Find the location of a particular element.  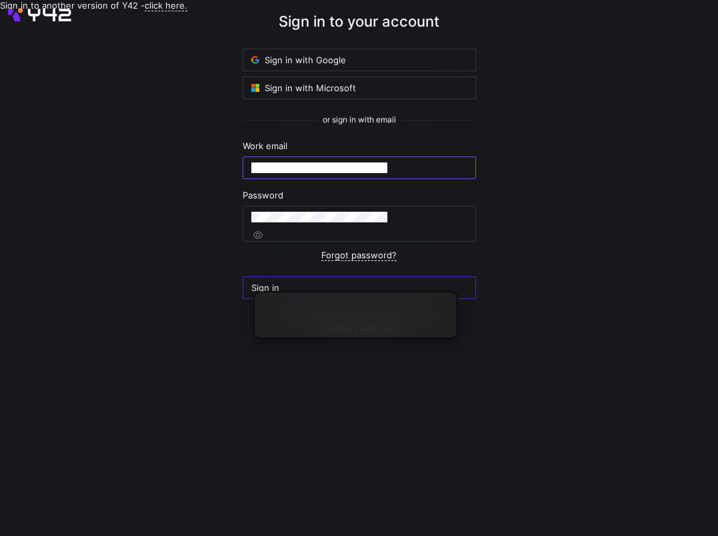

span: Sign in with Microsoft is located at coordinates (359, 88).